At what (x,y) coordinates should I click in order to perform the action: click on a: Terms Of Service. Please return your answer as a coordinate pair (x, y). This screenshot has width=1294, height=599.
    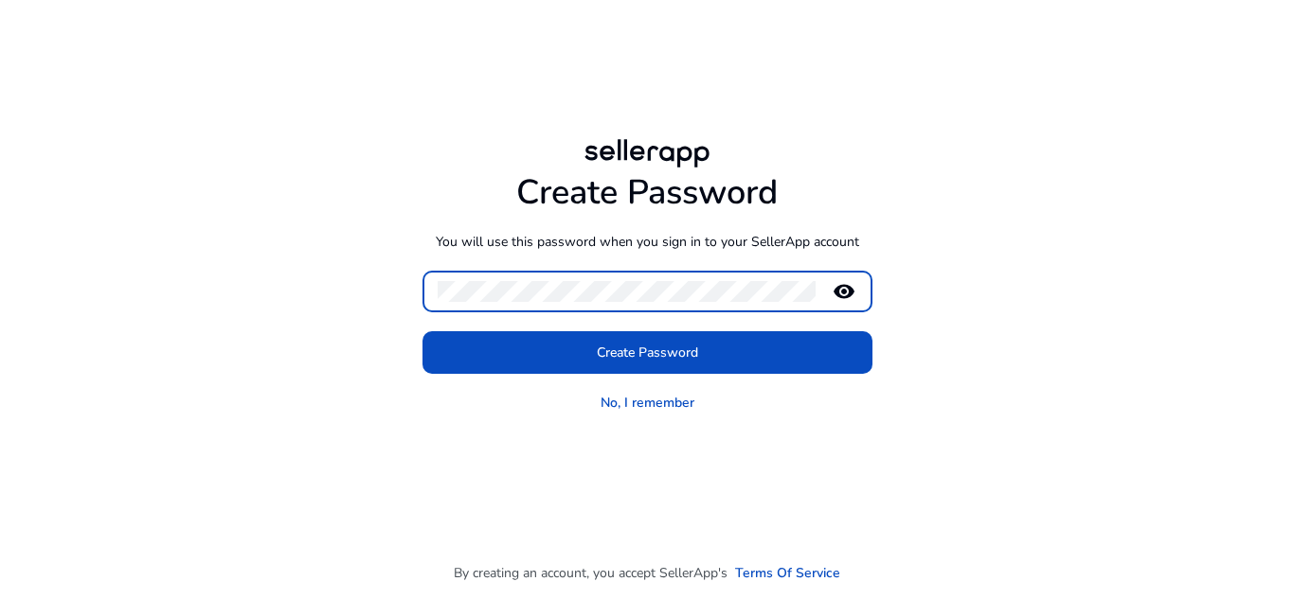
    Looking at the image, I should click on (787, 573).